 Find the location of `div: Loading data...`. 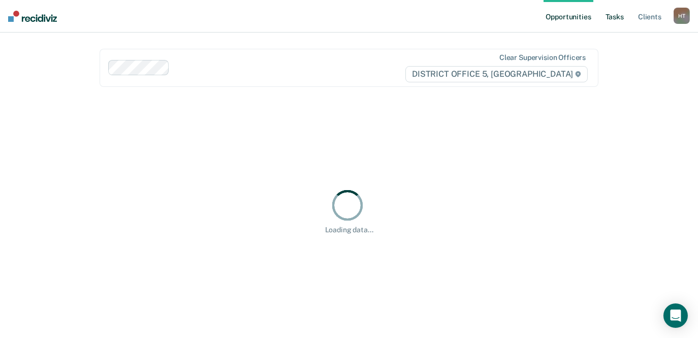

div: Loading data... is located at coordinates (349, 230).